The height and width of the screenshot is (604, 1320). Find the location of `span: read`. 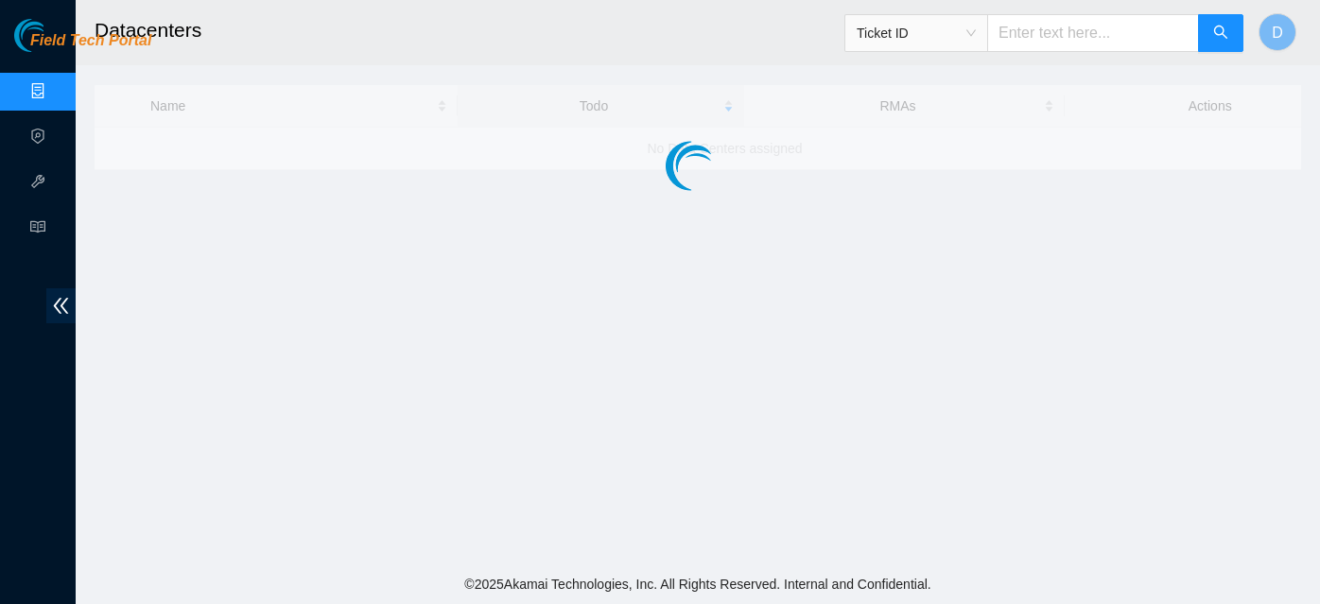

span: read is located at coordinates (38, 230).